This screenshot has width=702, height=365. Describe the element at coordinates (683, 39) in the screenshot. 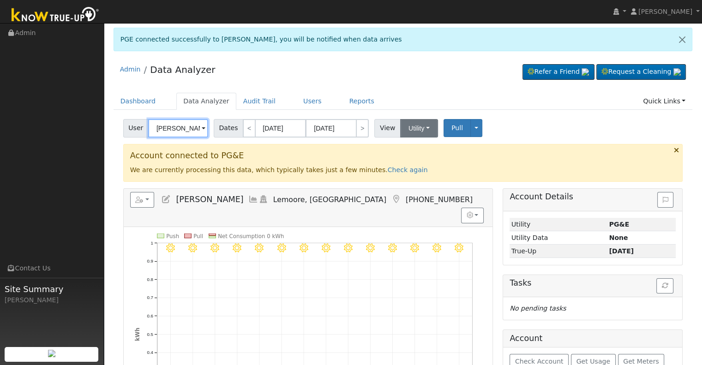

I see `a: Close` at that location.